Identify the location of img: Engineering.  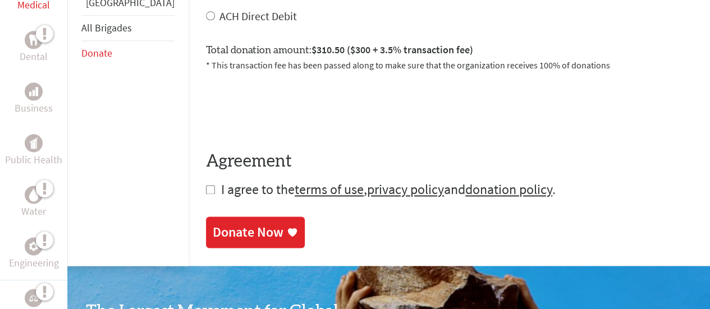
(34, 246).